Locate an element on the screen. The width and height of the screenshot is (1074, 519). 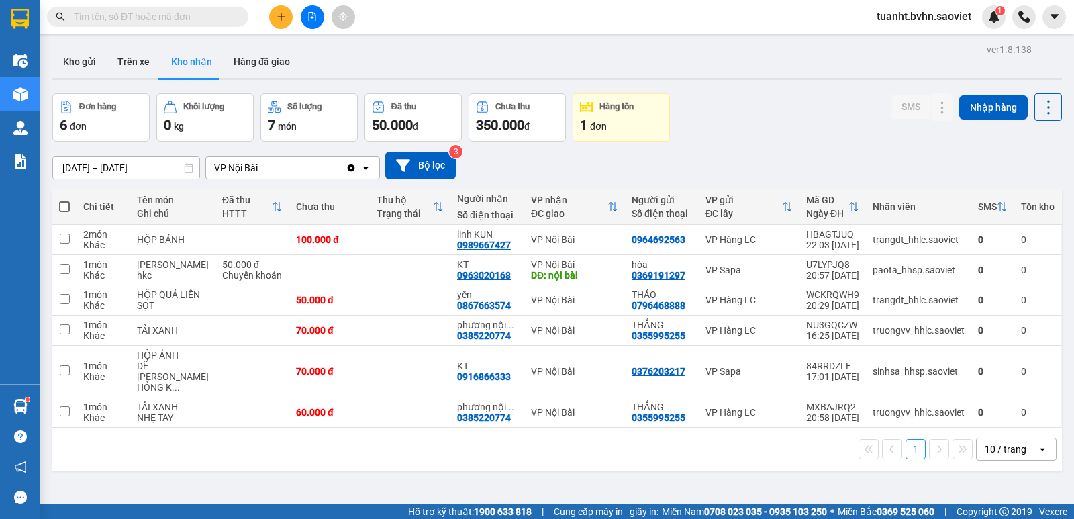
div: Chuyển khoản is located at coordinates (252, 275).